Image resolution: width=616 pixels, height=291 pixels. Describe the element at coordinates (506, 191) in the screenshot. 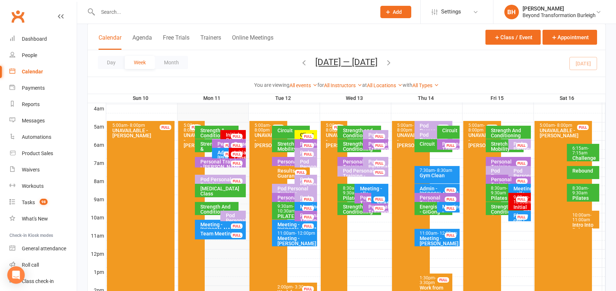

I see `div: 8:30am` at that location.